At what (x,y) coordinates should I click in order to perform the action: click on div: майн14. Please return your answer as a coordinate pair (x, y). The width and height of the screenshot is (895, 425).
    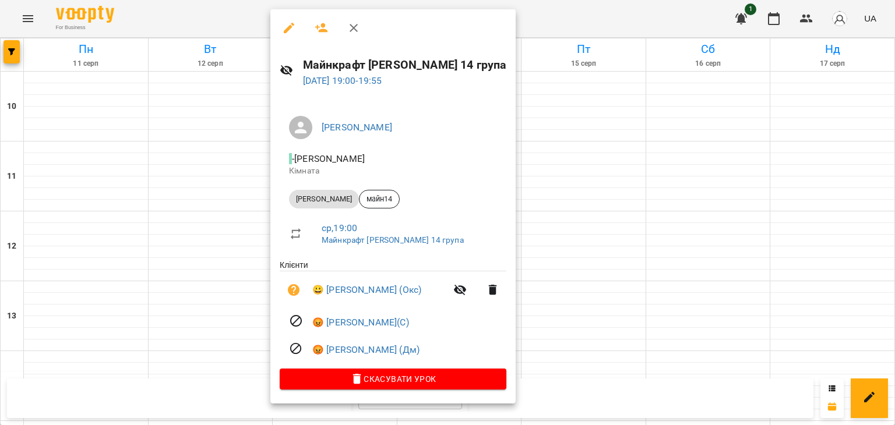
    Looking at the image, I should click on (379, 199).